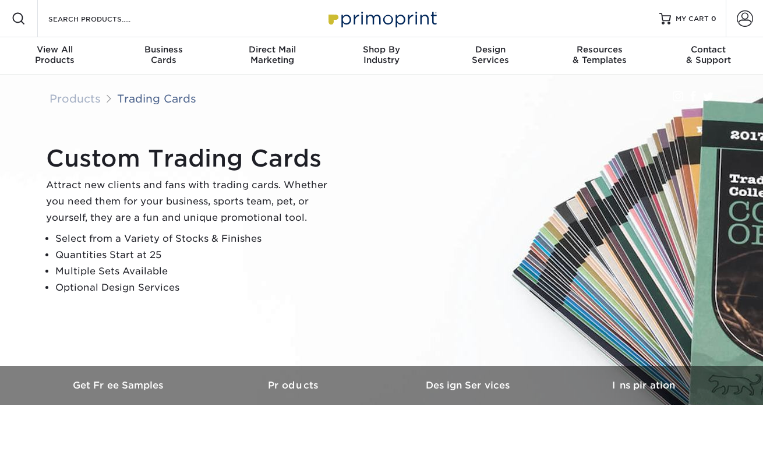  Describe the element at coordinates (692, 19) in the screenshot. I see `span: MY CART` at that location.